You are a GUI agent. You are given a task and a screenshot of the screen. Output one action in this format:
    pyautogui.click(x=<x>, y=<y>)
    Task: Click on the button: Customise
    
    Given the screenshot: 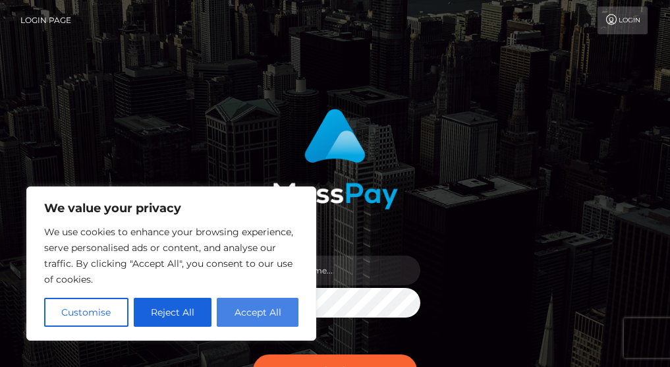 What is the action you would take?
    pyautogui.click(x=86, y=312)
    